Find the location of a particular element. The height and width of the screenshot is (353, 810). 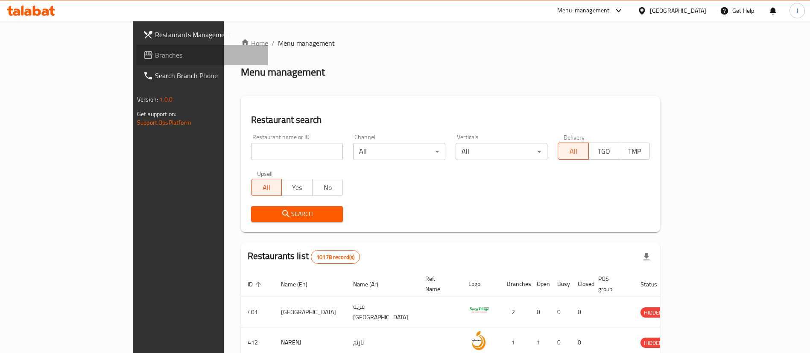

nav: breadcrumb is located at coordinates (451, 43).